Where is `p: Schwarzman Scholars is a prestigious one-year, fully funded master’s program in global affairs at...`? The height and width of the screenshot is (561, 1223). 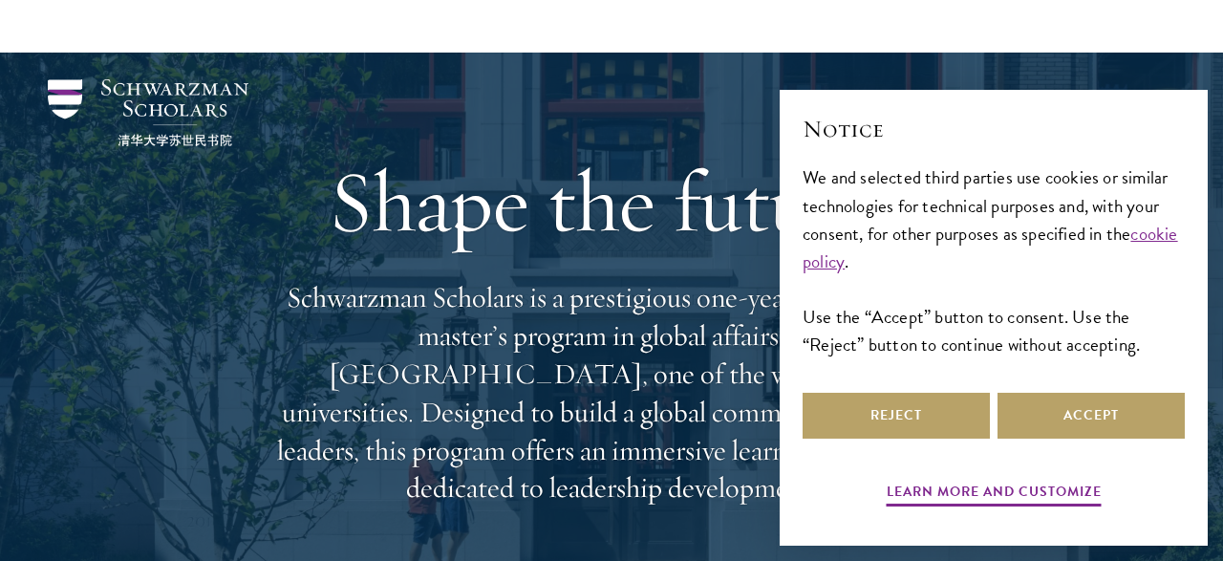
p: Schwarzman Scholars is a prestigious one-year, fully funded master’s program in global affairs at... is located at coordinates (611, 393).